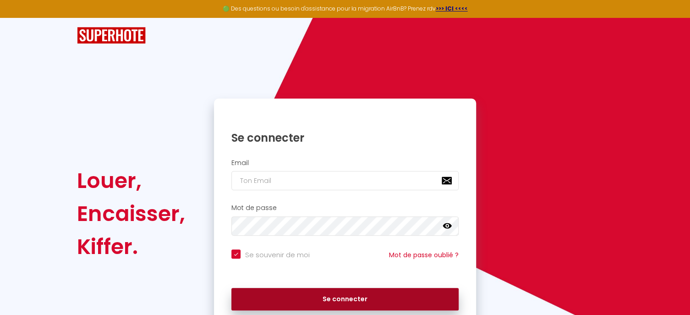 This screenshot has height=315, width=690. What do you see at coordinates (424, 255) in the screenshot?
I see `a: Mot de passe oublié ?` at bounding box center [424, 255].